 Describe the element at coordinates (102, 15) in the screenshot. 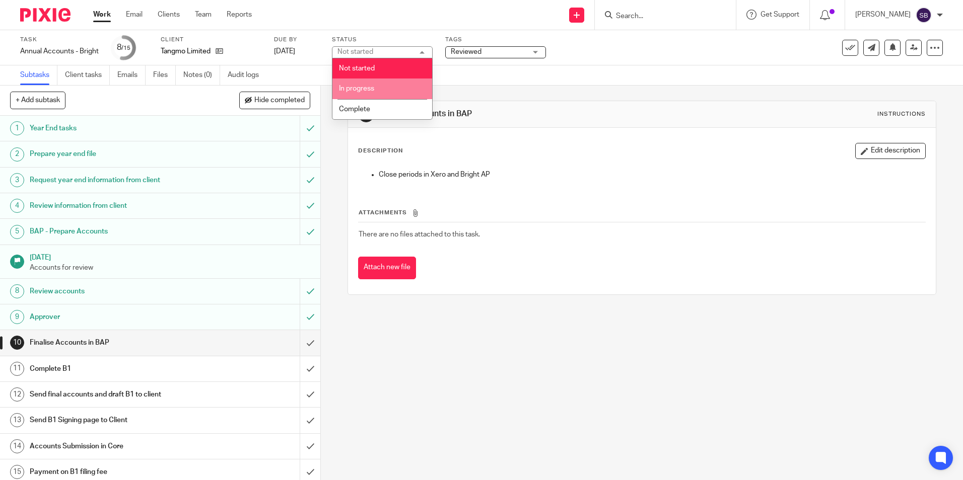

I see `a: Work` at that location.